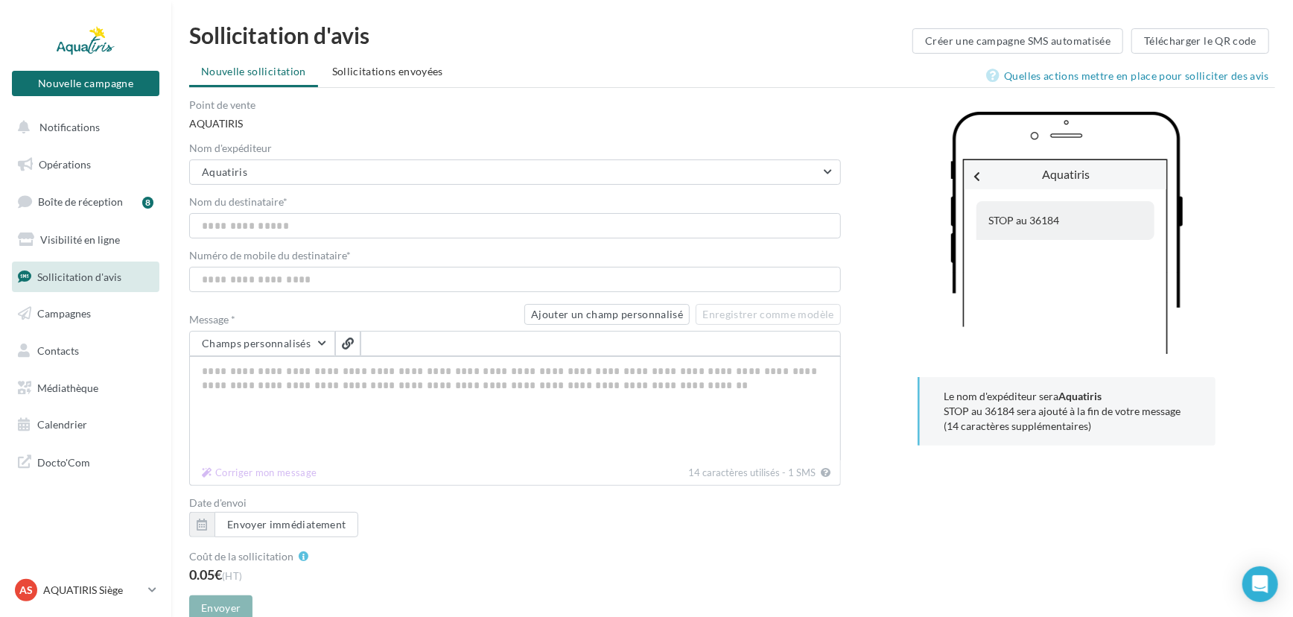 The image size is (1293, 617). I want to click on a: Médiathèque, so click(86, 388).